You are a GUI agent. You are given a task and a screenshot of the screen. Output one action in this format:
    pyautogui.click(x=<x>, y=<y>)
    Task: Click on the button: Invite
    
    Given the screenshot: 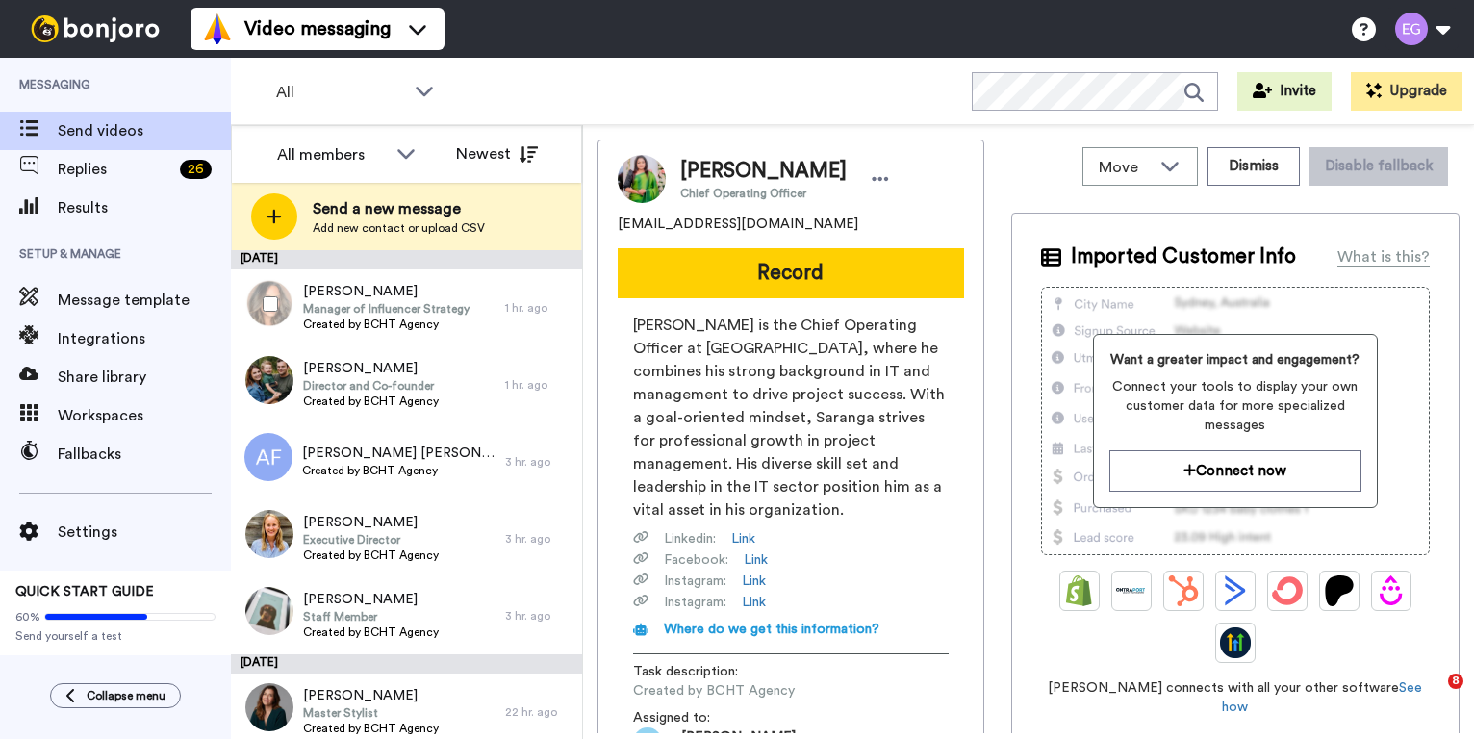 What is the action you would take?
    pyautogui.click(x=1284, y=91)
    